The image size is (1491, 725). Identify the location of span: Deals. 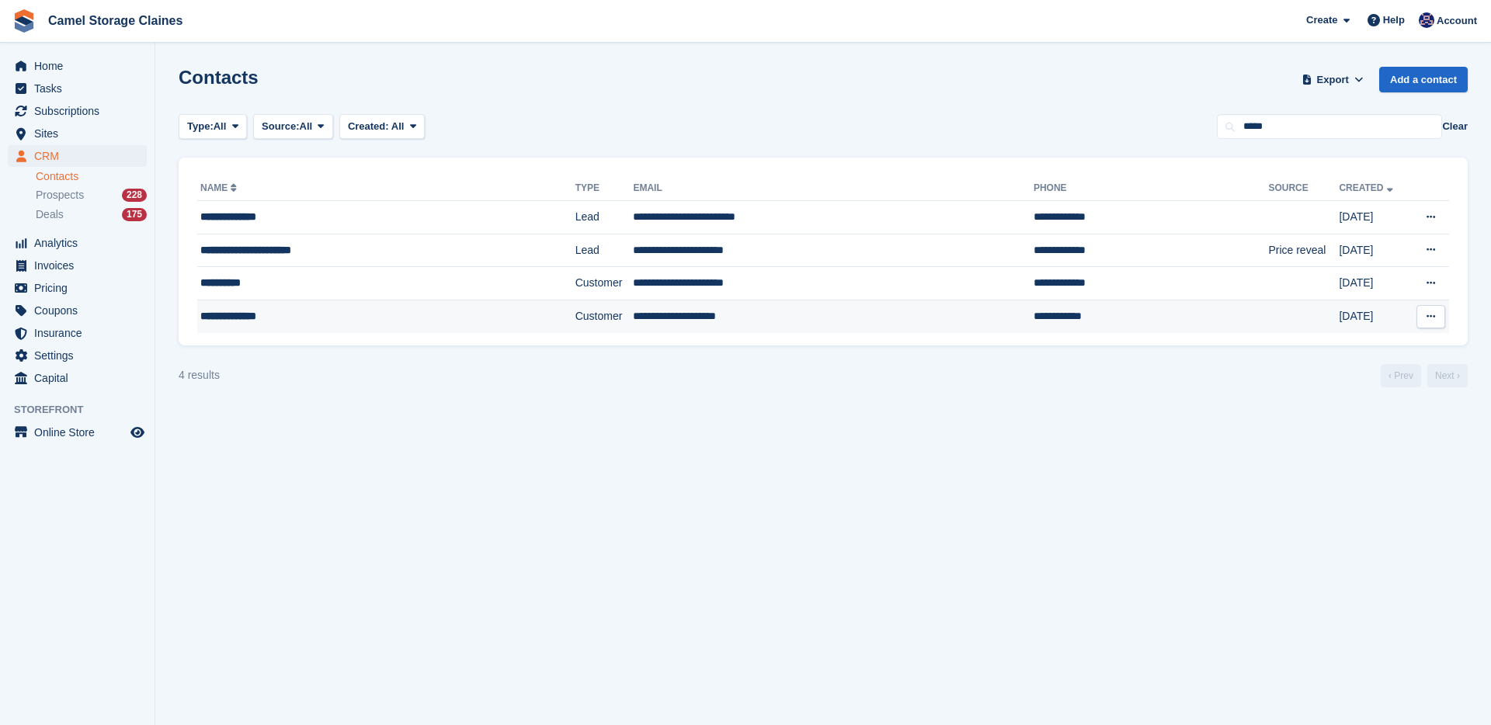
(50, 214).